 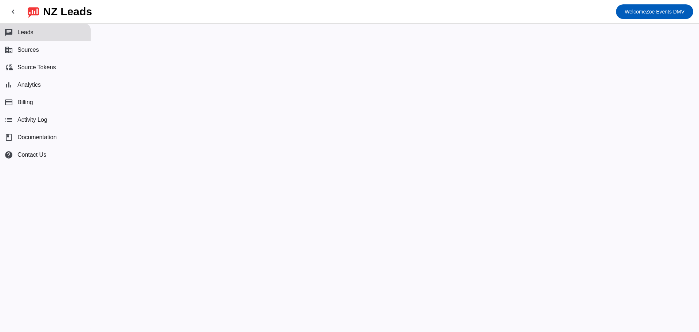 I want to click on span: book, so click(x=9, y=137).